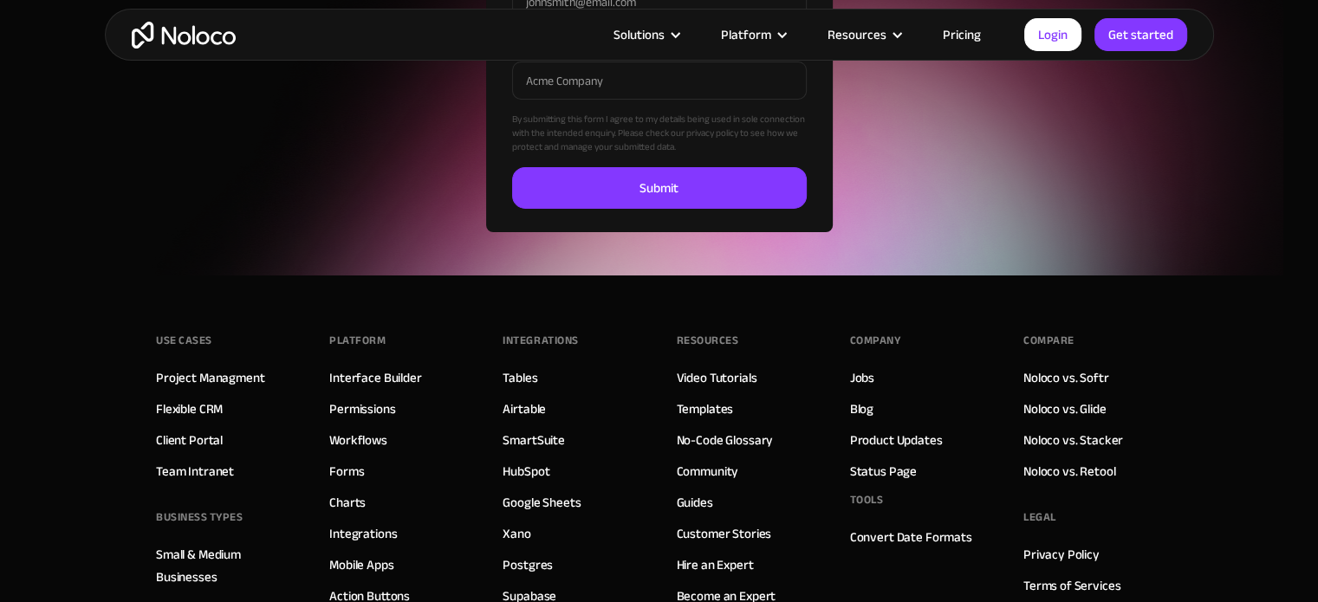 The width and height of the screenshot is (1318, 602). What do you see at coordinates (195, 471) in the screenshot?
I see `a: Team Intranet` at bounding box center [195, 471].